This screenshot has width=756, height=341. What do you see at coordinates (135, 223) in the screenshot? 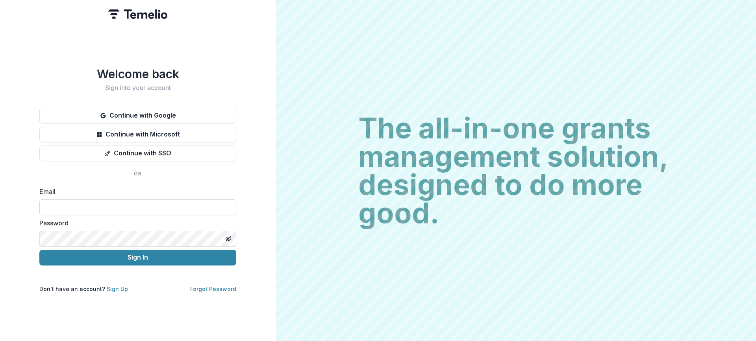
I see `label: Password` at bounding box center [135, 223].